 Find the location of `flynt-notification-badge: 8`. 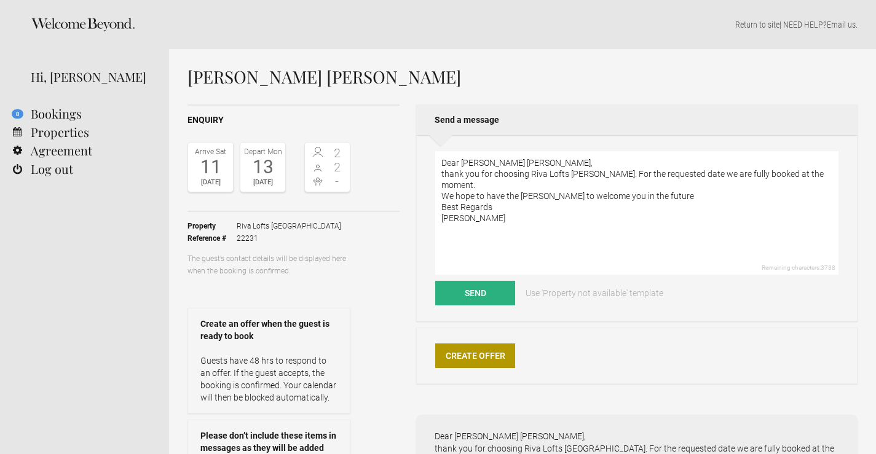

flynt-notification-badge: 8 is located at coordinates (17, 114).